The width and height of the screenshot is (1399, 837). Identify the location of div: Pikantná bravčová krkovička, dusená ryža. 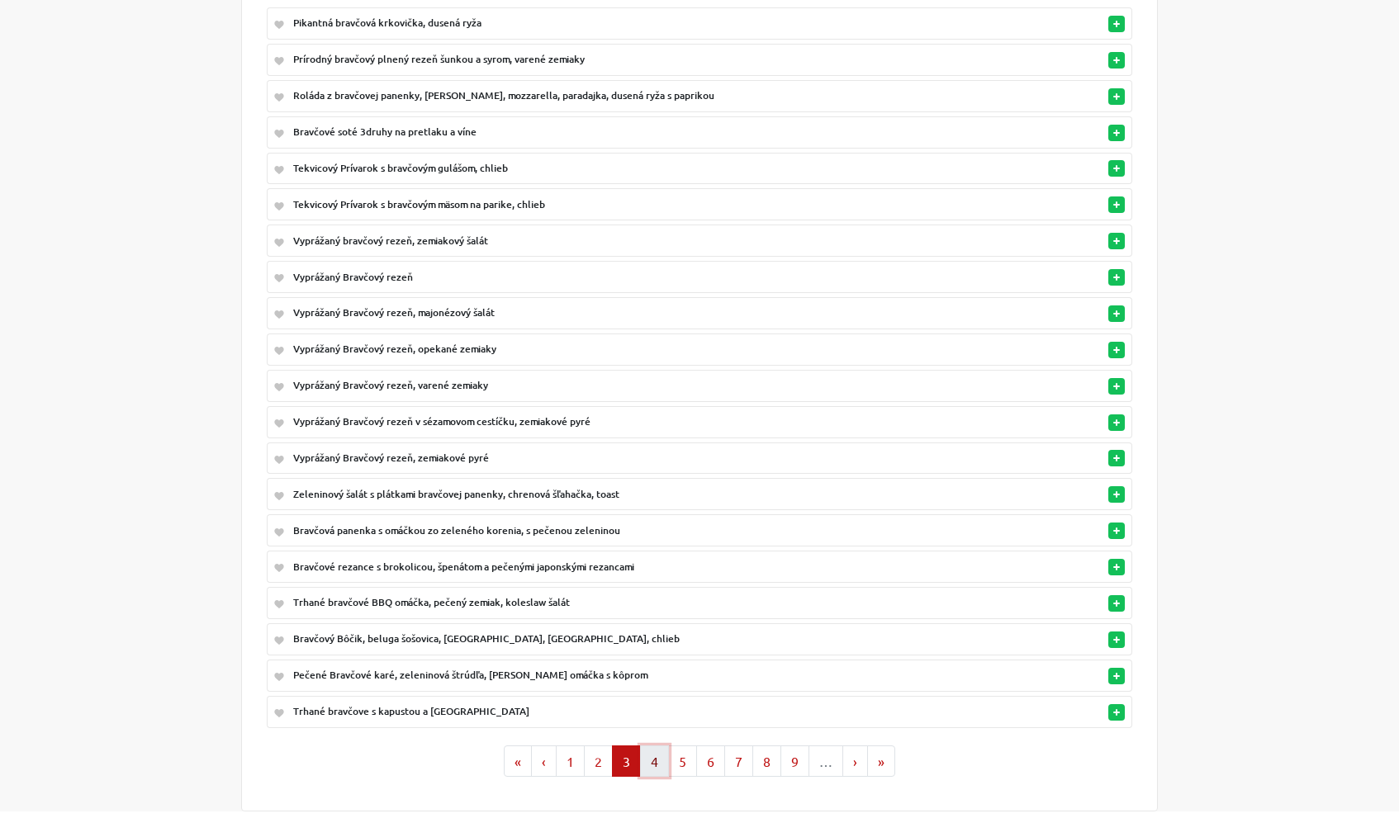
(633, 23).